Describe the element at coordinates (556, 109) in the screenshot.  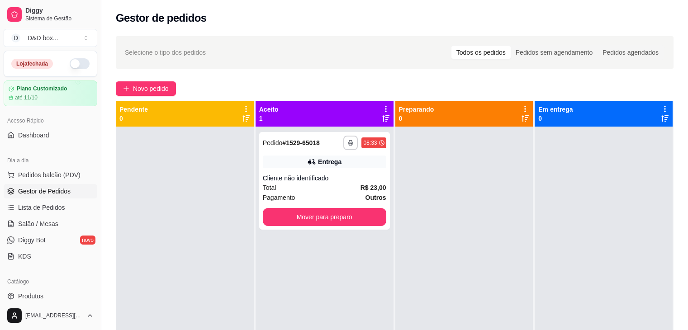
I see `p: Em entrega` at that location.